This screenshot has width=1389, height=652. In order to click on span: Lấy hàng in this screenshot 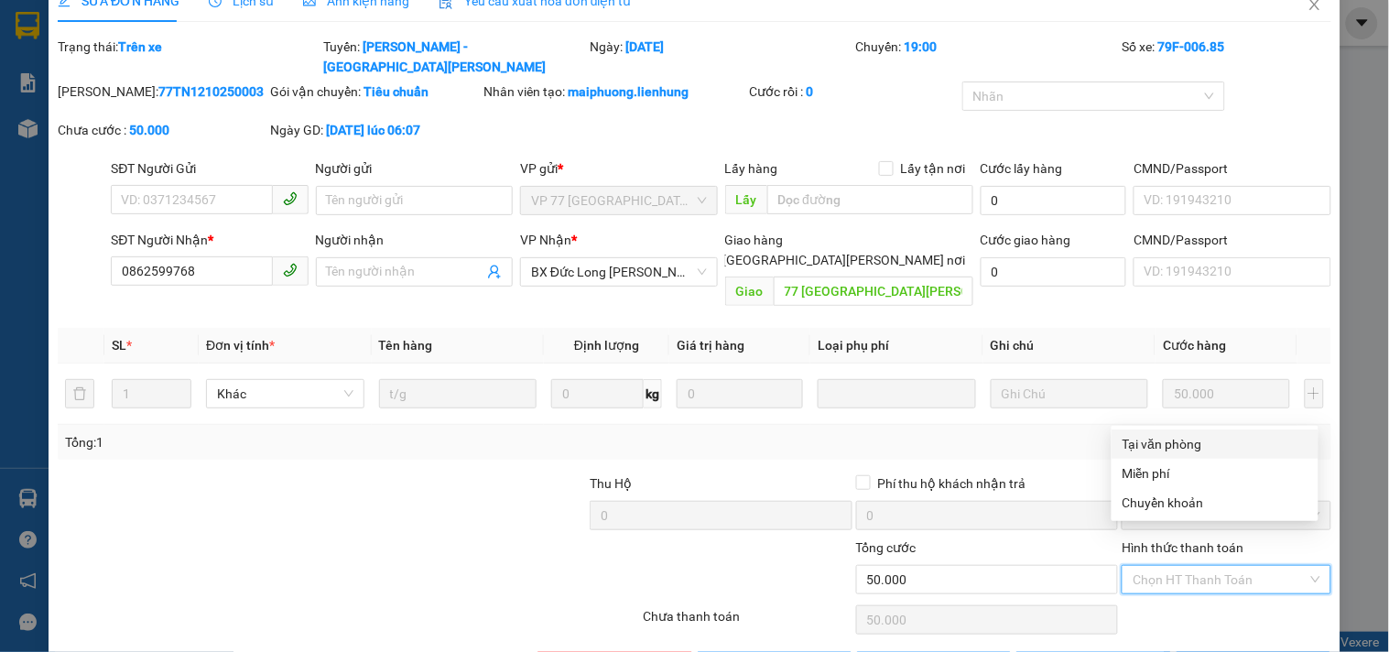, I will do `click(752, 168)`.